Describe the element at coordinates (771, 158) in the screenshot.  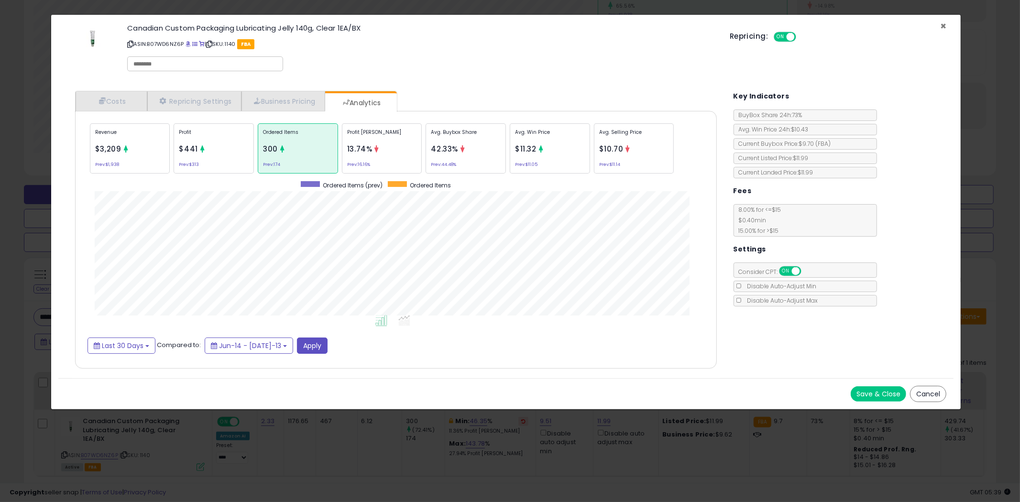
I see `span: Current Listed Price: $11.99` at that location.